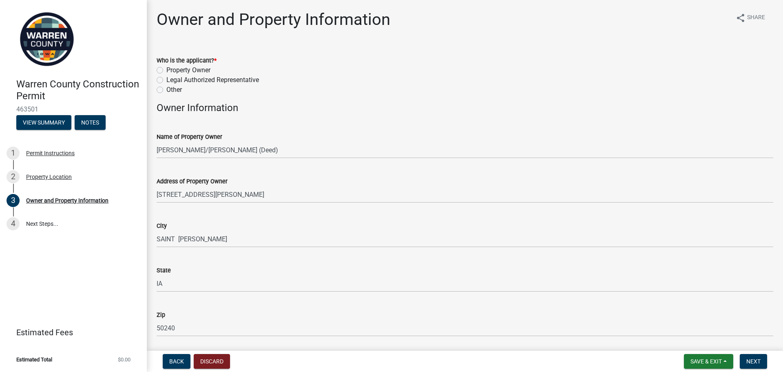 The height and width of the screenshot is (372, 783). Describe the element at coordinates (161, 315) in the screenshot. I see `label: Zip` at that location.